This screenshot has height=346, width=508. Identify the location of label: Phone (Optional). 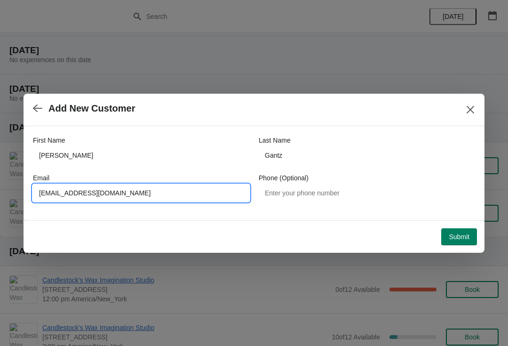
(284, 178).